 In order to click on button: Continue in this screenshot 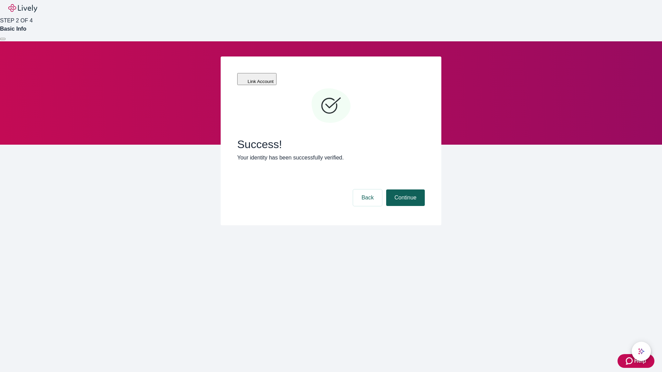, I will do `click(405, 198)`.